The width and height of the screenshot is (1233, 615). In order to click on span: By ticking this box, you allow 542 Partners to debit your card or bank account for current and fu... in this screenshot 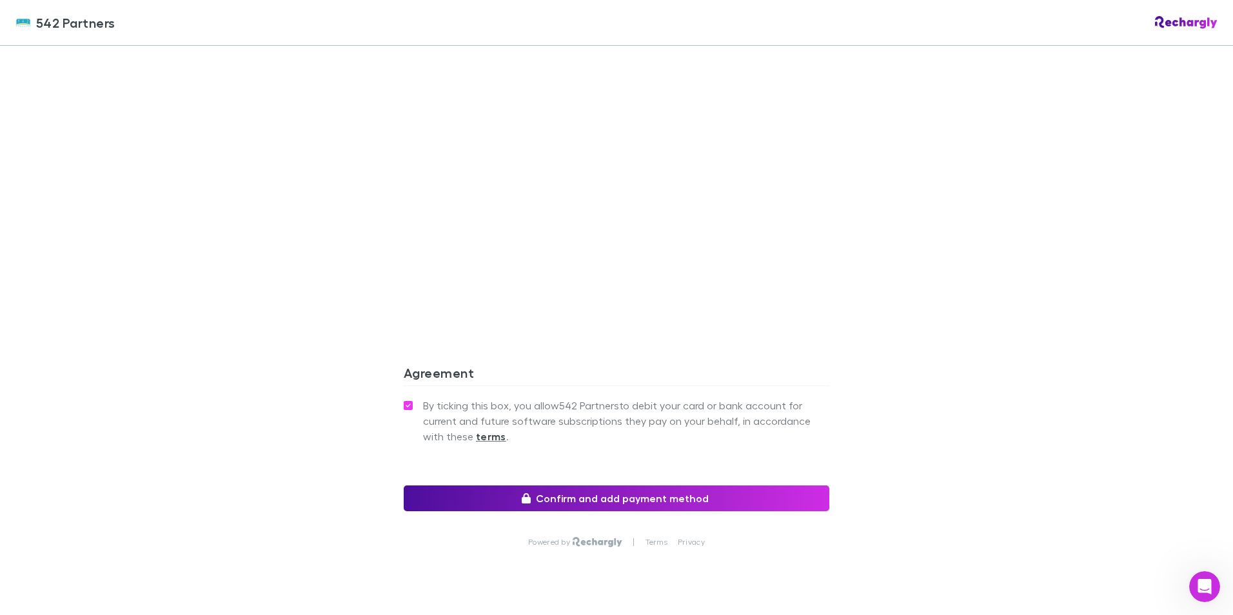, I will do `click(626, 421)`.